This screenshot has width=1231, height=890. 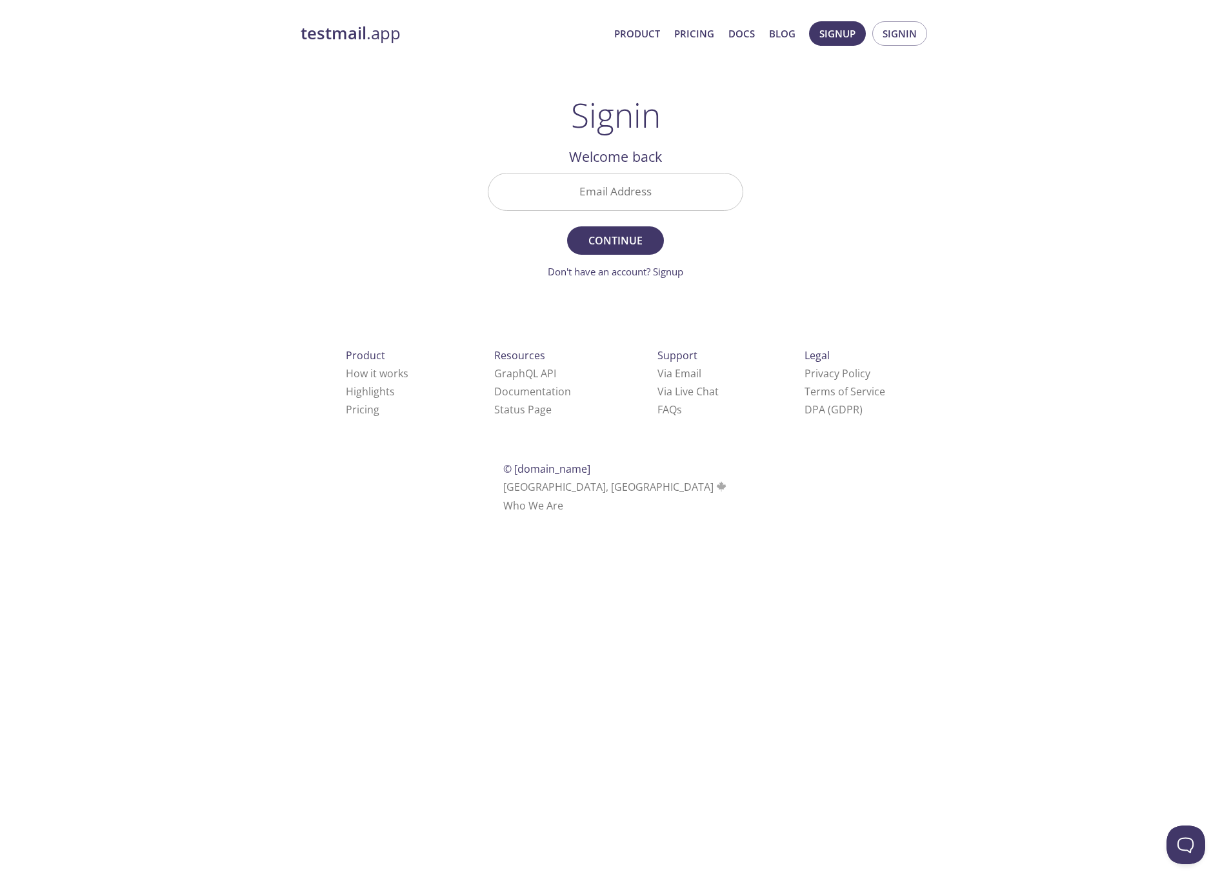 What do you see at coordinates (834, 410) in the screenshot?
I see `a: DPA (GDPR)` at bounding box center [834, 410].